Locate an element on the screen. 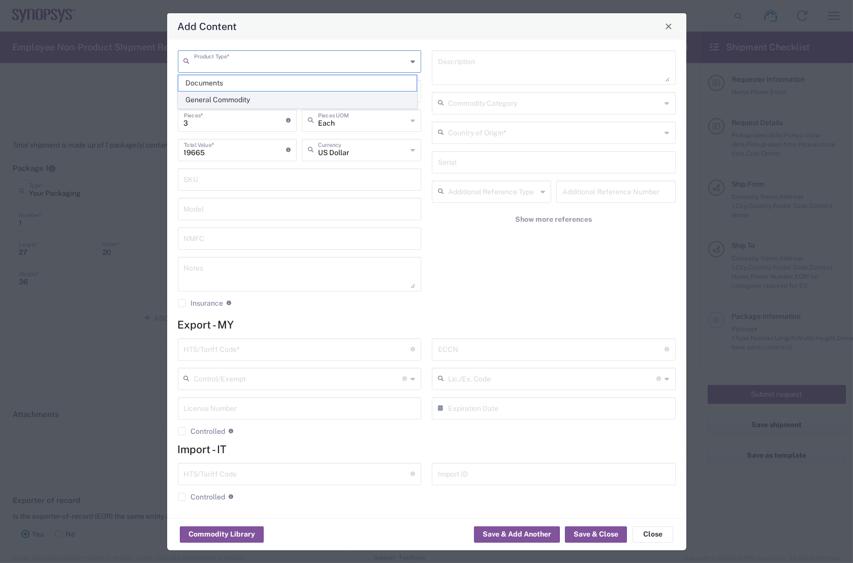 Image resolution: width=853 pixels, height=563 pixels. span: Documents is located at coordinates (297, 83).